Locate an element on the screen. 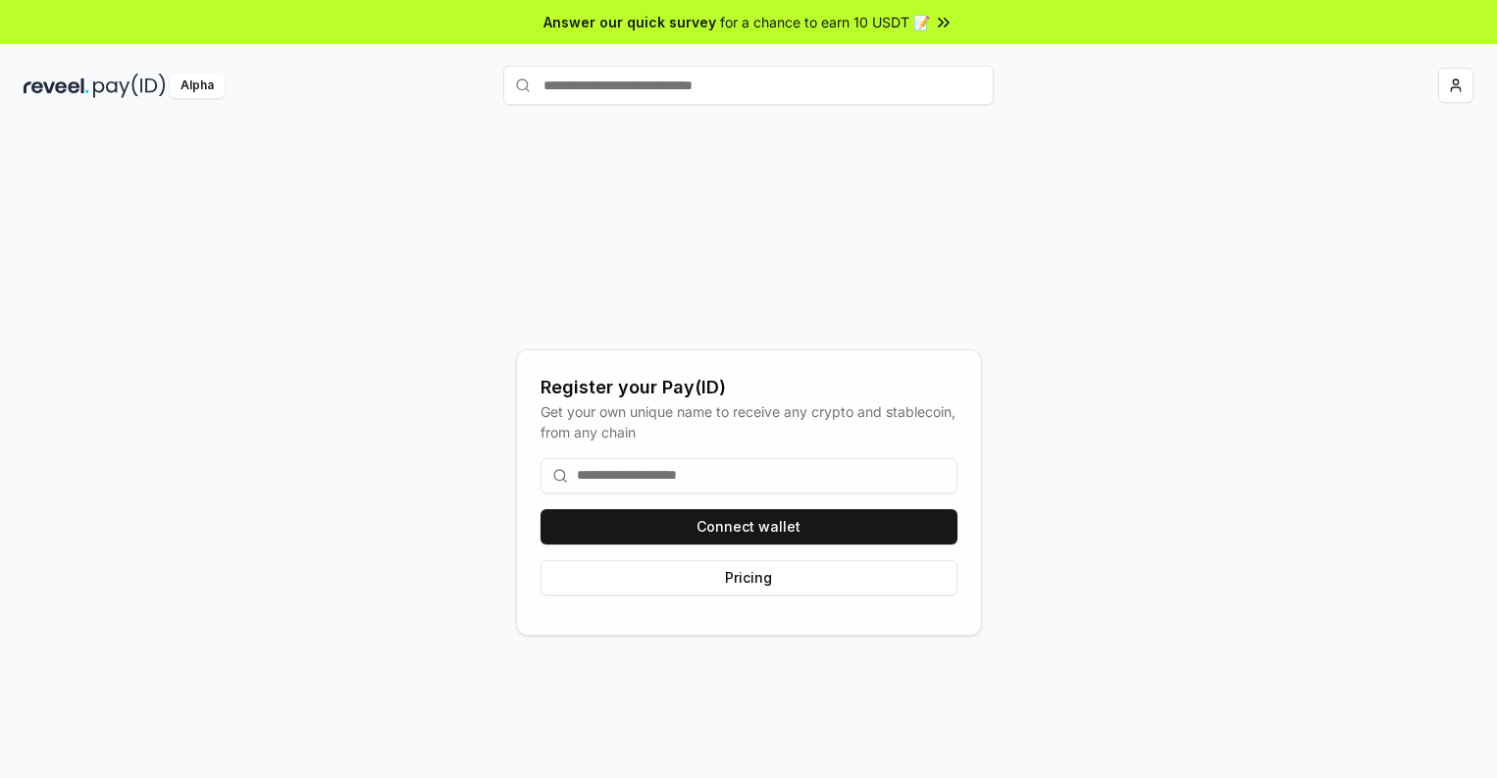  img: reveel_dark is located at coordinates (56, 85).